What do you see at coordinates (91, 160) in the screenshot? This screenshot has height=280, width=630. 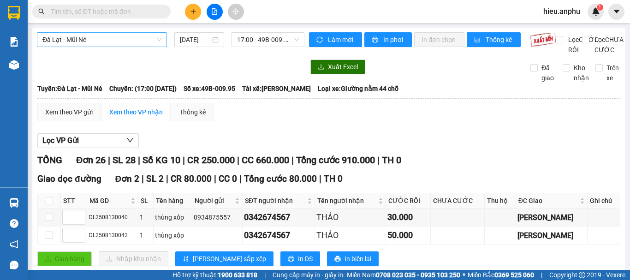 I see `span: Đơn 26` at bounding box center [91, 160].